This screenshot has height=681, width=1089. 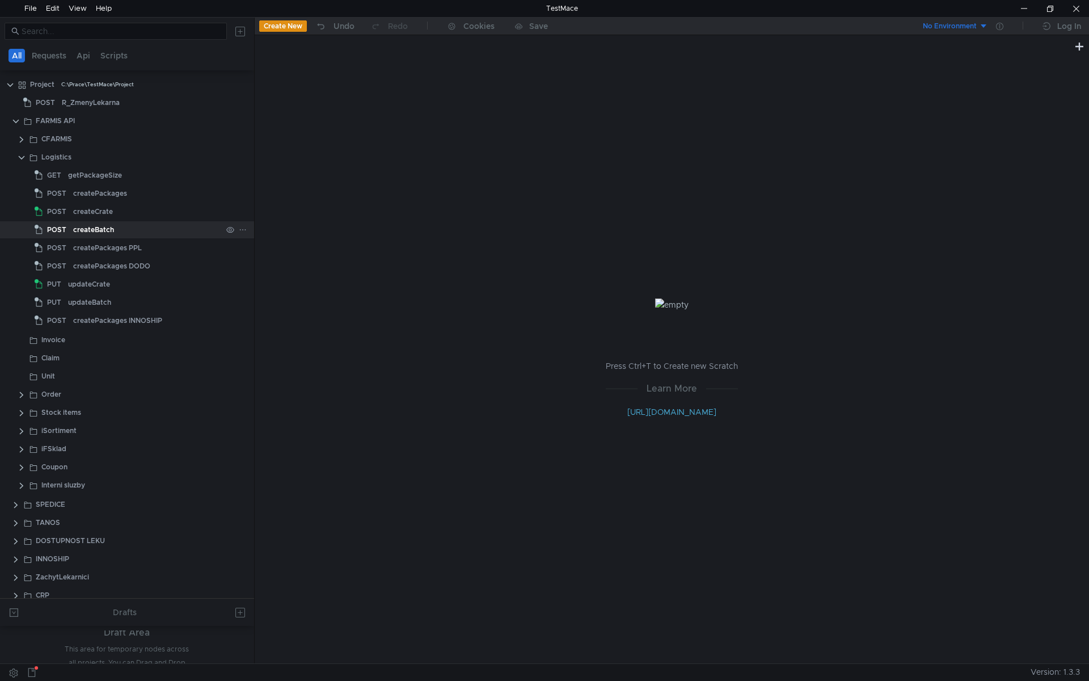 What do you see at coordinates (62, 577) in the screenshot?
I see `div: ZachytLekarnici` at bounding box center [62, 577].